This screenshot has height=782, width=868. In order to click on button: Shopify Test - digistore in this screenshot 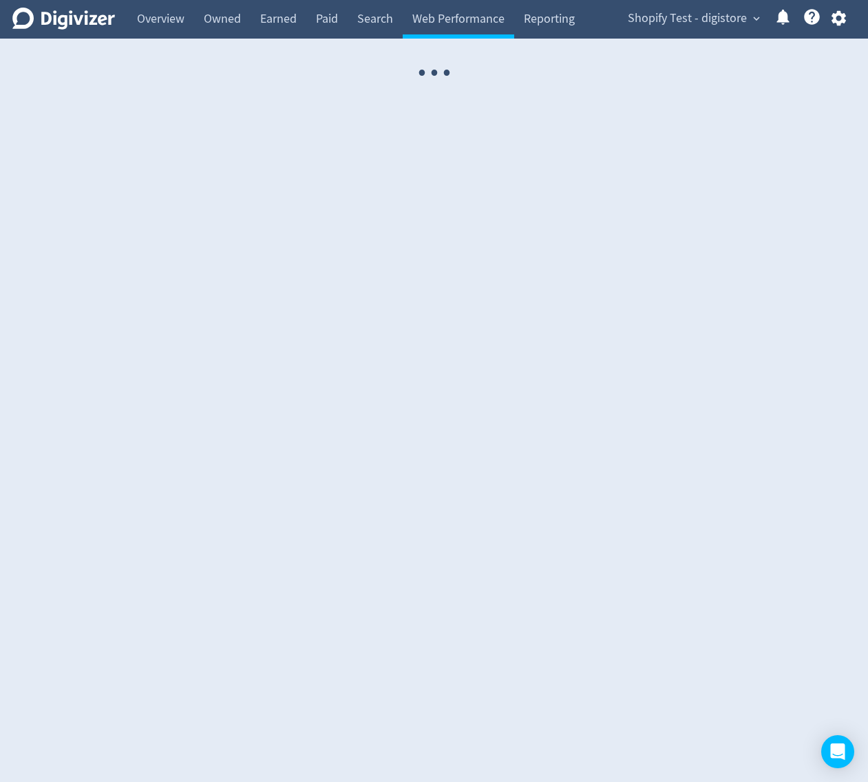, I will do `click(693, 19)`.